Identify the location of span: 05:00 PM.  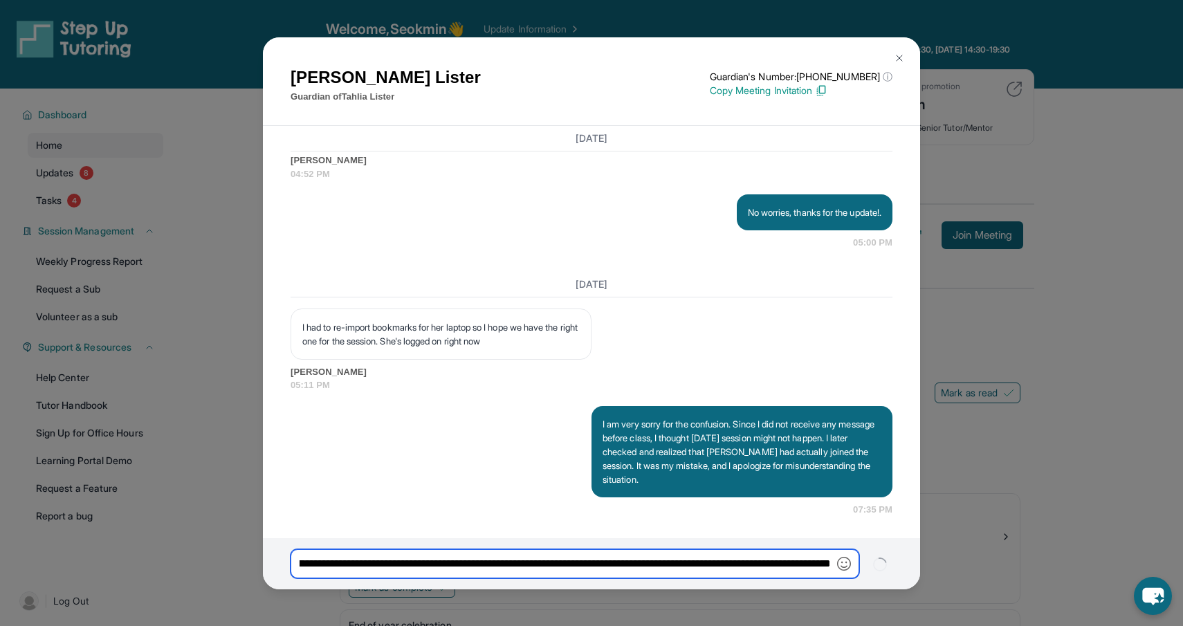
(873, 243).